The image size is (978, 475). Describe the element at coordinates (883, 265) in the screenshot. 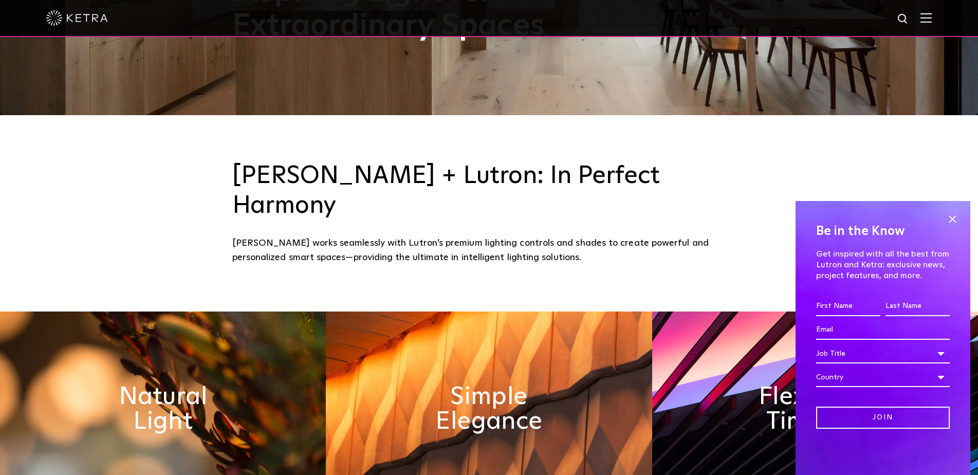

I see `p: Get inspired with all the best from Lutron and Ketra: exclusive news, project features, and more.` at that location.